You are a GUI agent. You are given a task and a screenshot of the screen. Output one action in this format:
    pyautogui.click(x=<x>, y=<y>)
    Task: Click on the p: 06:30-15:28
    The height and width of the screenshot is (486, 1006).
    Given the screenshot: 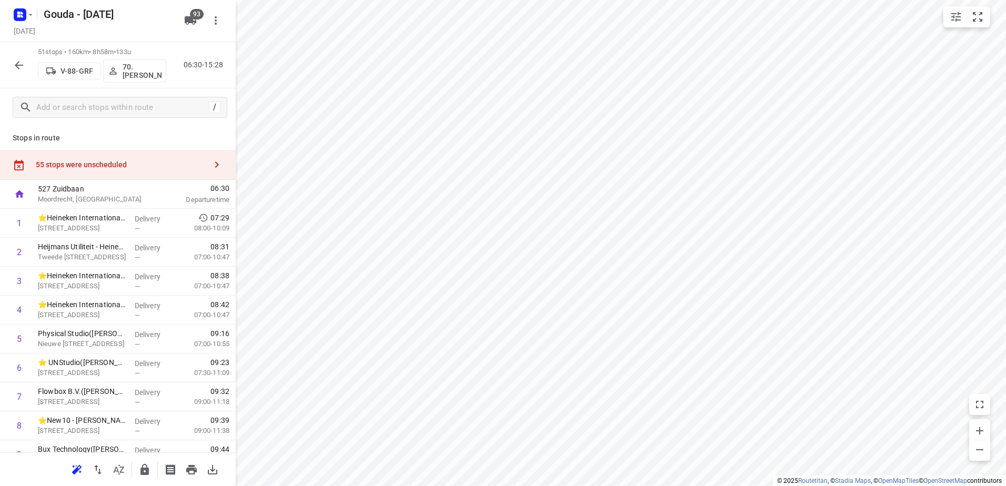 What is the action you would take?
    pyautogui.click(x=205, y=65)
    